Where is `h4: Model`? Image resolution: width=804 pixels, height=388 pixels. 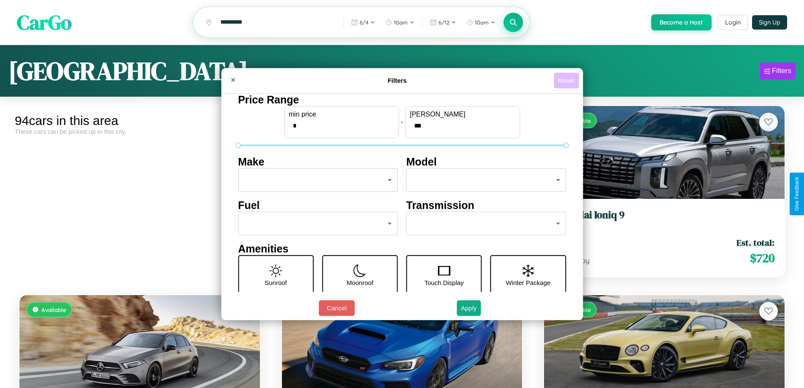 h4: Model is located at coordinates (486, 162).